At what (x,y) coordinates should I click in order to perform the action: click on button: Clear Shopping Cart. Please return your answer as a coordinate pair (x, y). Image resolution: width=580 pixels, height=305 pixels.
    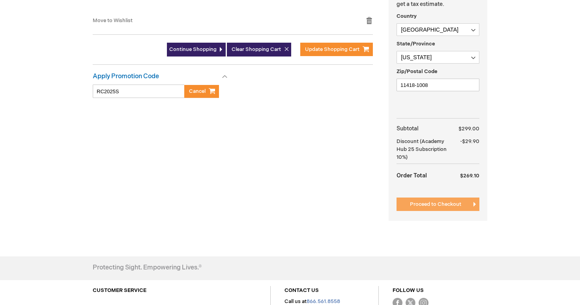
    Looking at the image, I should click on (259, 49).